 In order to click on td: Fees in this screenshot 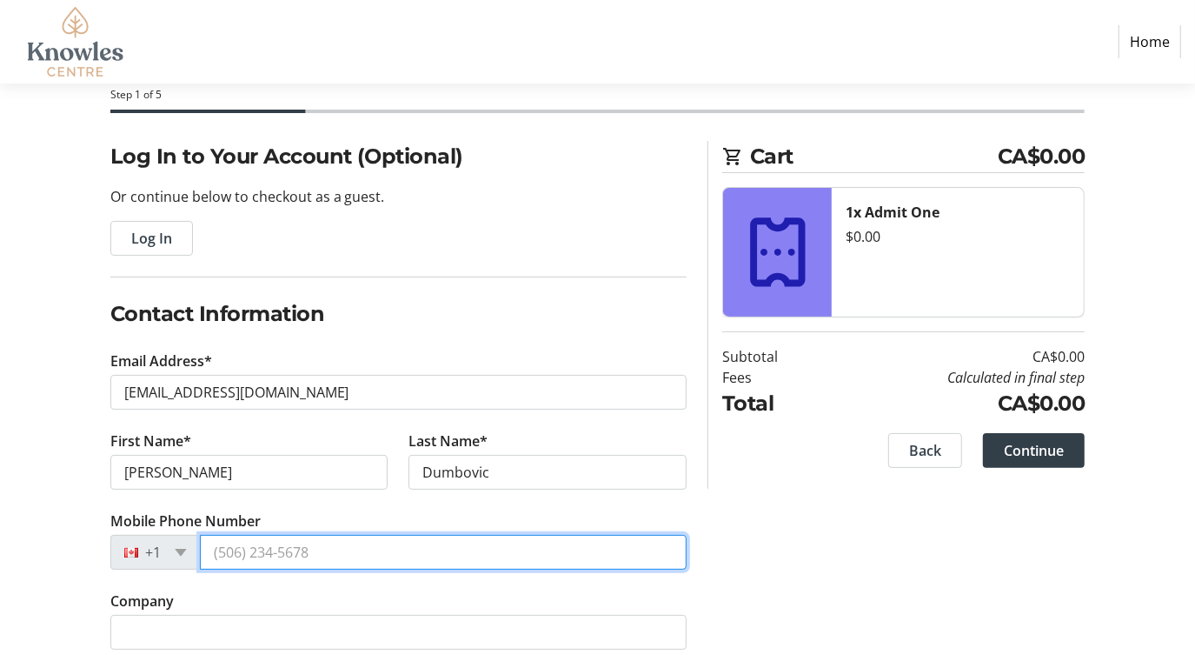, I will do `click(775, 377)`.